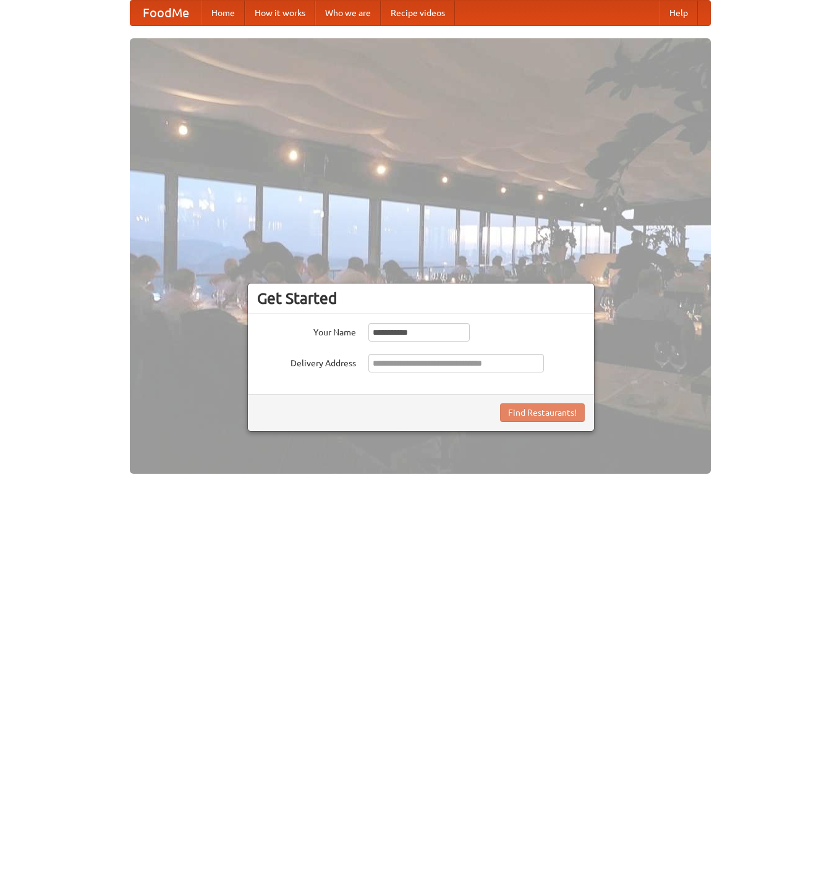 The width and height of the screenshot is (840, 874). Describe the element at coordinates (678, 13) in the screenshot. I see `a: Help` at that location.